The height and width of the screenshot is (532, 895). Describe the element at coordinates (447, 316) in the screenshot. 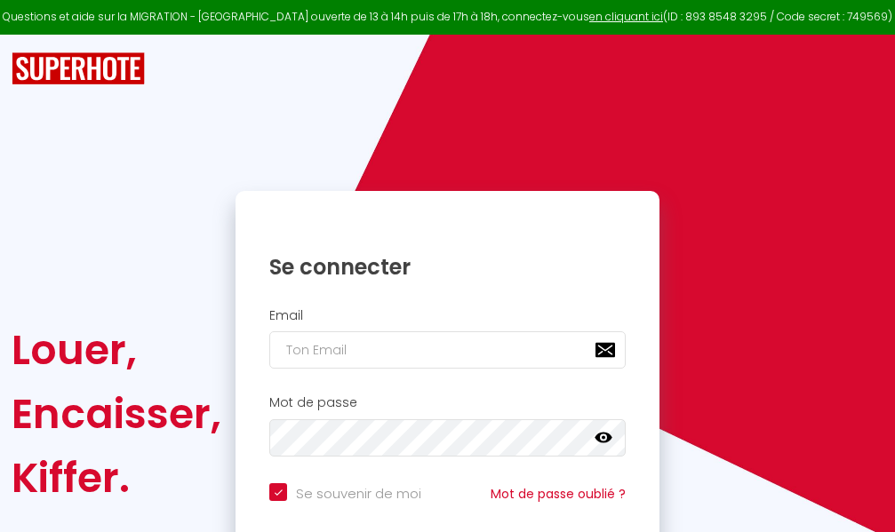

I see `h2: Email` at that location.